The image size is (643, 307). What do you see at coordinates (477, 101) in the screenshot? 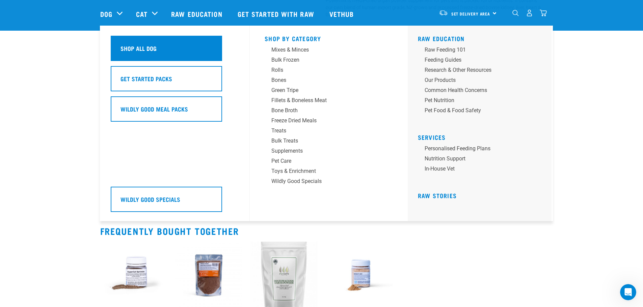
I see `div: Pet Nutrition` at bounding box center [477, 101].